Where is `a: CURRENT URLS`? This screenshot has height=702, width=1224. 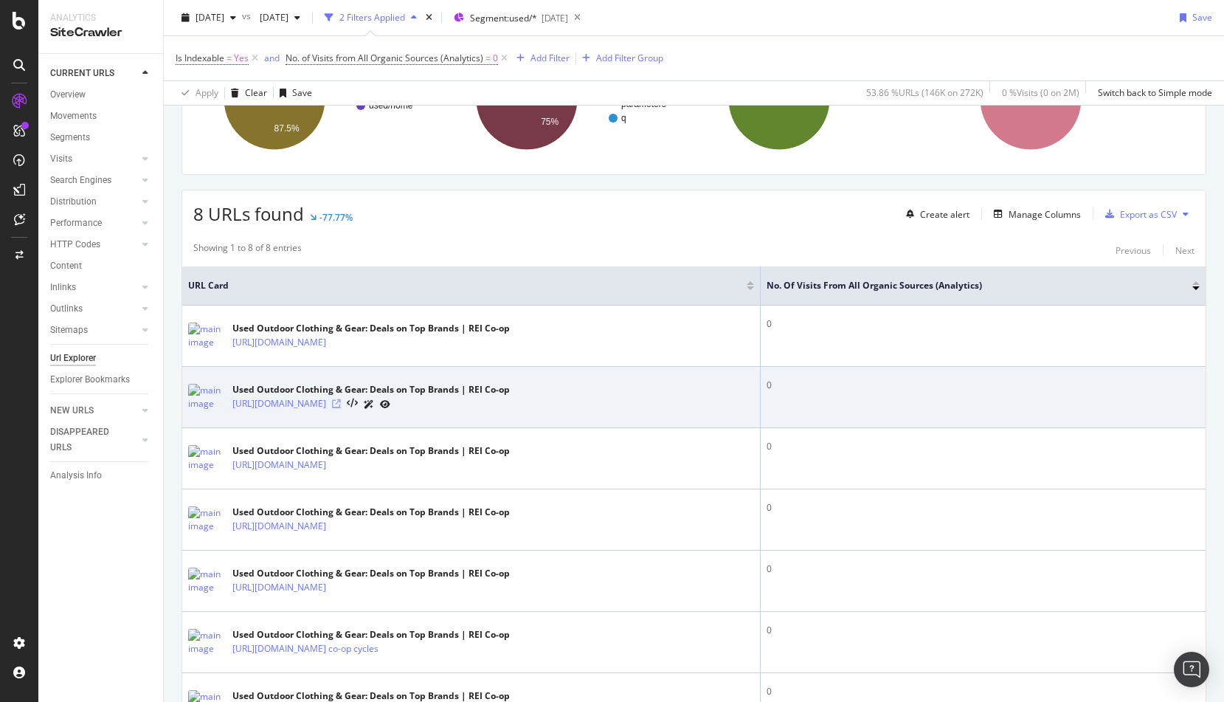
a: CURRENT URLS is located at coordinates (94, 73).